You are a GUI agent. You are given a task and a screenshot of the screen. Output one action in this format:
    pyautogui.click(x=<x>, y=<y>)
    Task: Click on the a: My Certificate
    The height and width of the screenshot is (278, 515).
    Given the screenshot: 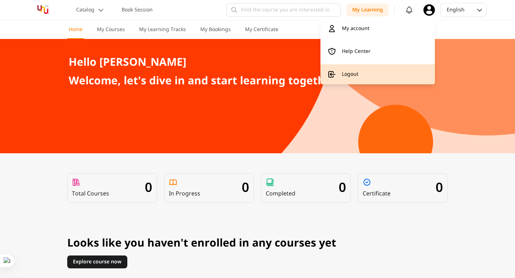 What is the action you would take?
    pyautogui.click(x=262, y=33)
    